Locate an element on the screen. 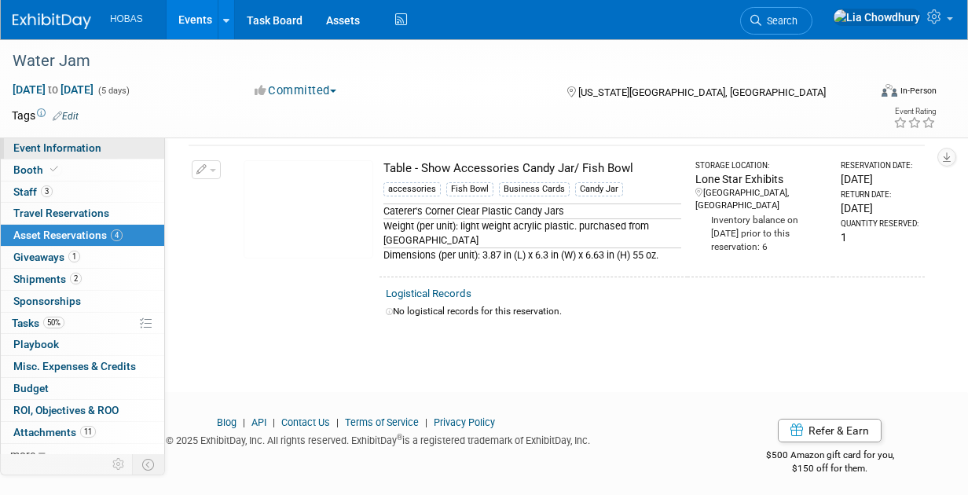 This screenshot has width=968, height=495. div: In-Person is located at coordinates (918, 90).